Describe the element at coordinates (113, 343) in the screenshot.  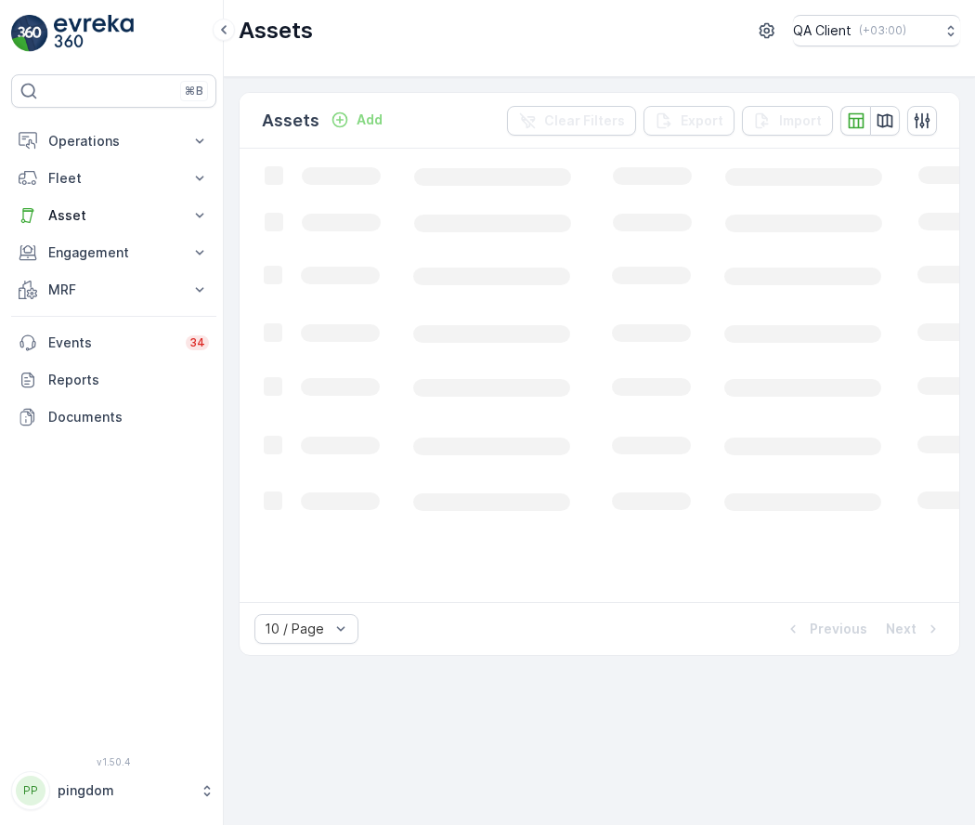
I see `a: Events34` at that location.